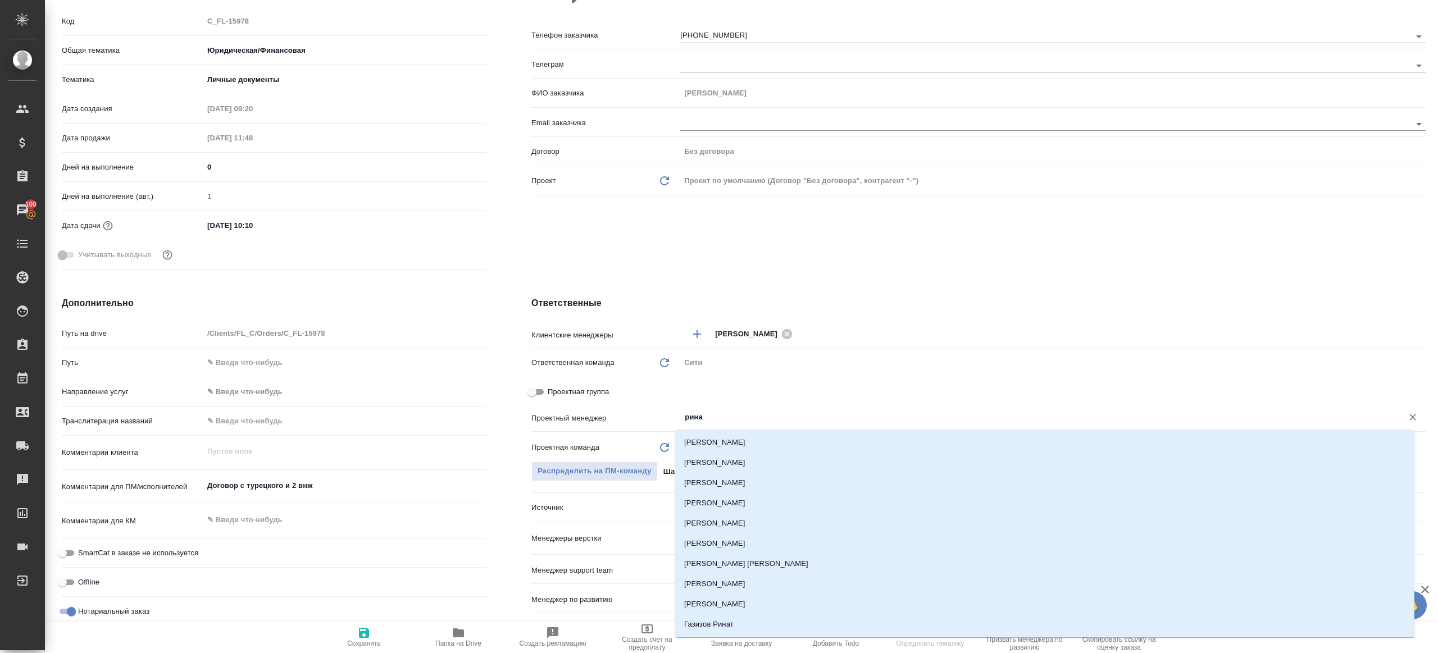 Image resolution: width=1438 pixels, height=653 pixels. I want to click on p: Проект, so click(544, 181).